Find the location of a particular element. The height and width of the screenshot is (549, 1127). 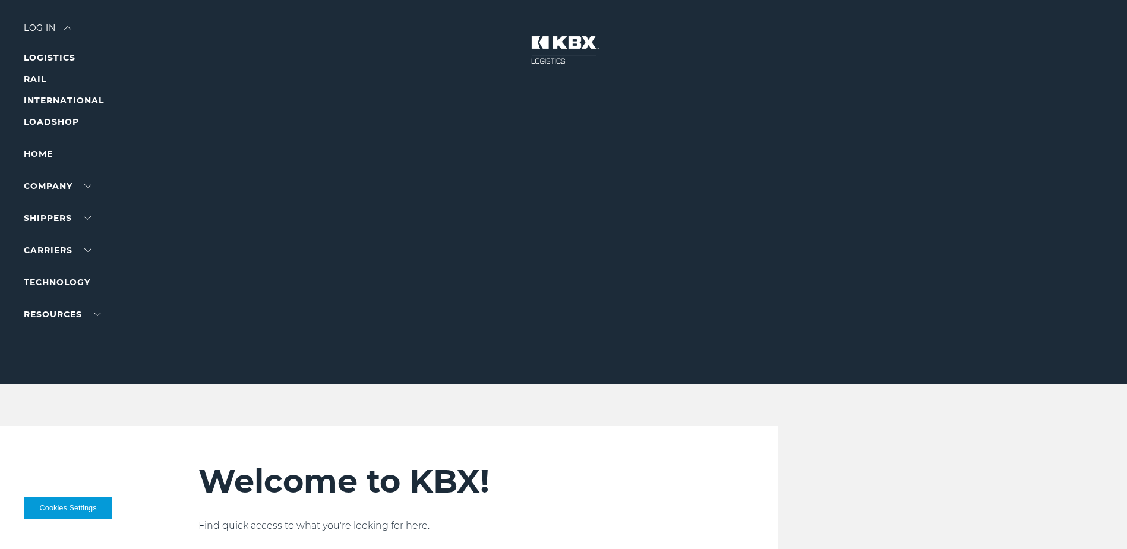

a: Technology is located at coordinates (57, 282).